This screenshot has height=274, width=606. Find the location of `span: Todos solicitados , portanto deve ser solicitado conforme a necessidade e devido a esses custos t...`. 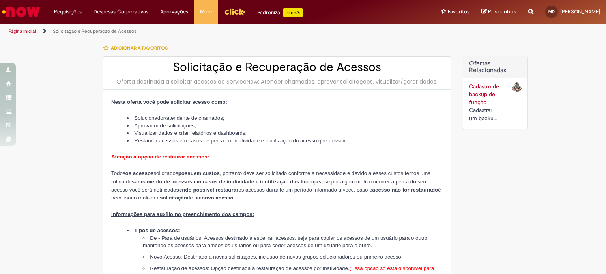

span: Todos solicitados , portanto deve ser solicitado conforme a necessidade e devido a esses custos t... is located at coordinates (276, 186).